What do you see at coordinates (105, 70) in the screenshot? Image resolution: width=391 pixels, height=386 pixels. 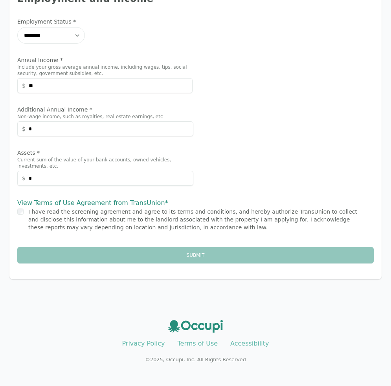 I see `p: Include your gross average annual income, including wages, tips, social security, government subs...` at bounding box center [105, 70].